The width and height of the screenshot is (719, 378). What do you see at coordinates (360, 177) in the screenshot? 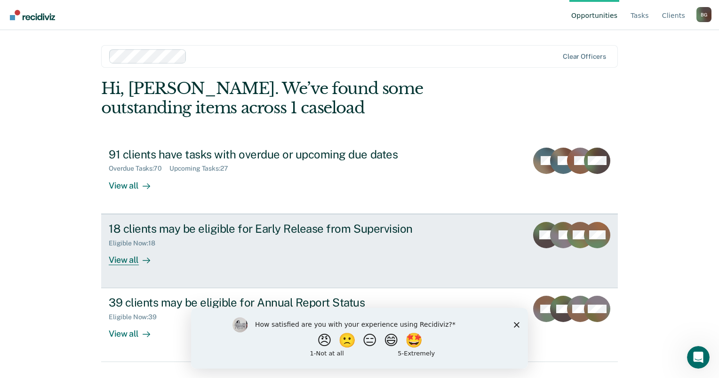
I see `a: 91 clients have tasks with overdue or upcoming due datesOverdue Tasks:70Upcoming Tasks:27View all` at bounding box center [360, 177].